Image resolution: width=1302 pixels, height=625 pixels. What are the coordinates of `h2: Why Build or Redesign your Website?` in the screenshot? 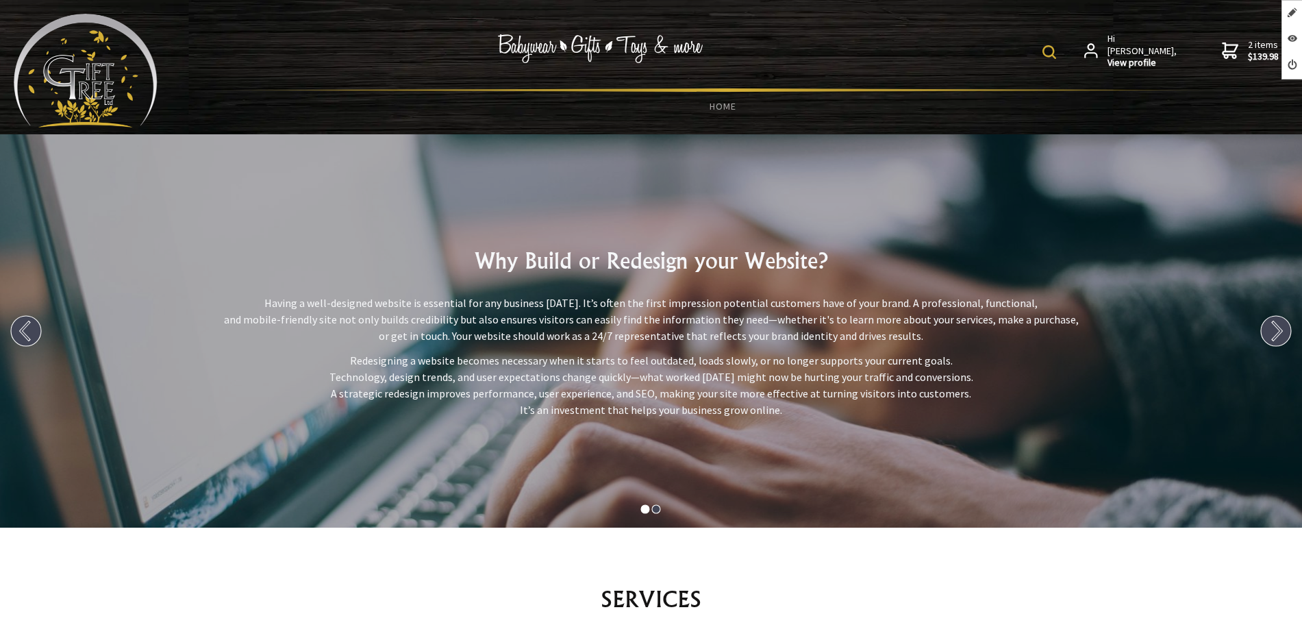 It's located at (651, 260).